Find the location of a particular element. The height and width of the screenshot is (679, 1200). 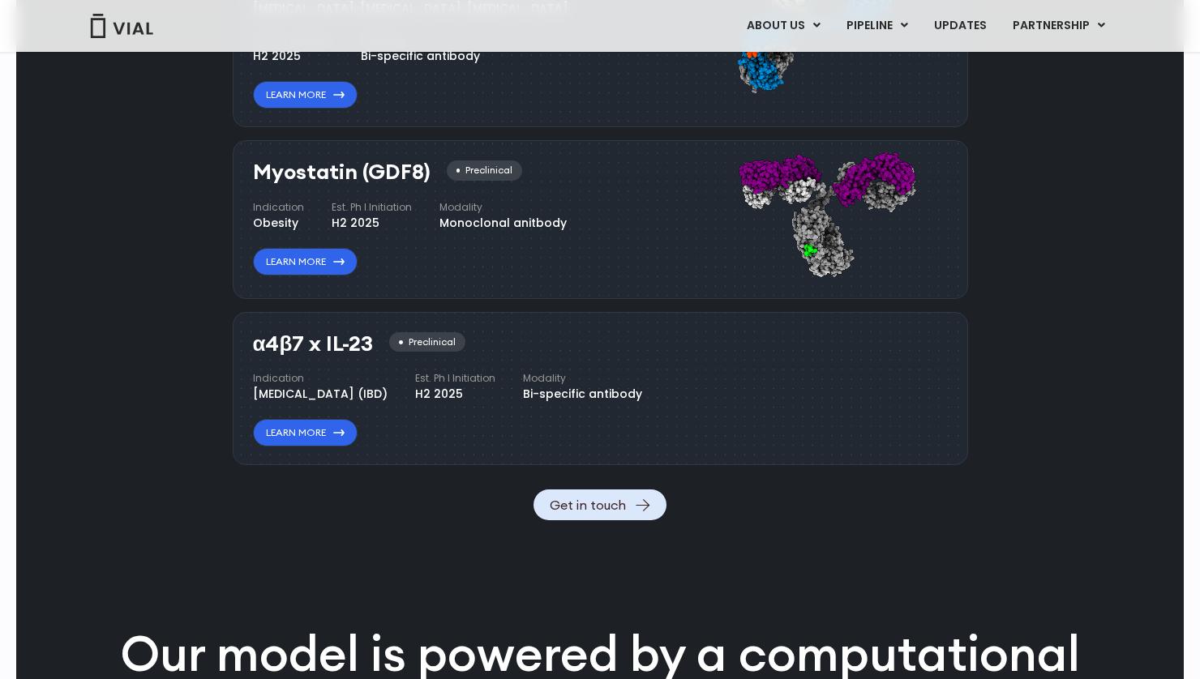

div: Obesity is located at coordinates (278, 223).